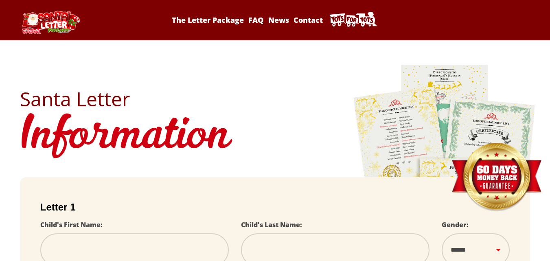 This screenshot has height=261, width=550. I want to click on a: News, so click(278, 20).